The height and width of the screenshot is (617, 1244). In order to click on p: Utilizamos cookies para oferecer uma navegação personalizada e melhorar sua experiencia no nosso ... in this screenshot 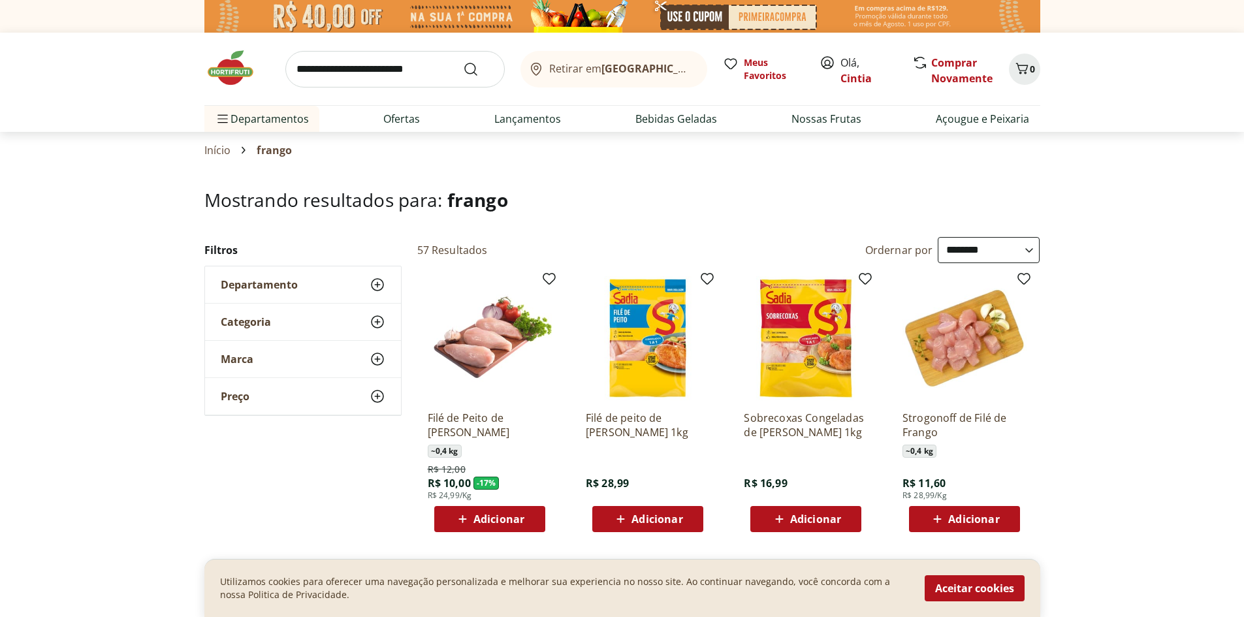, I will do `click(564, 588)`.